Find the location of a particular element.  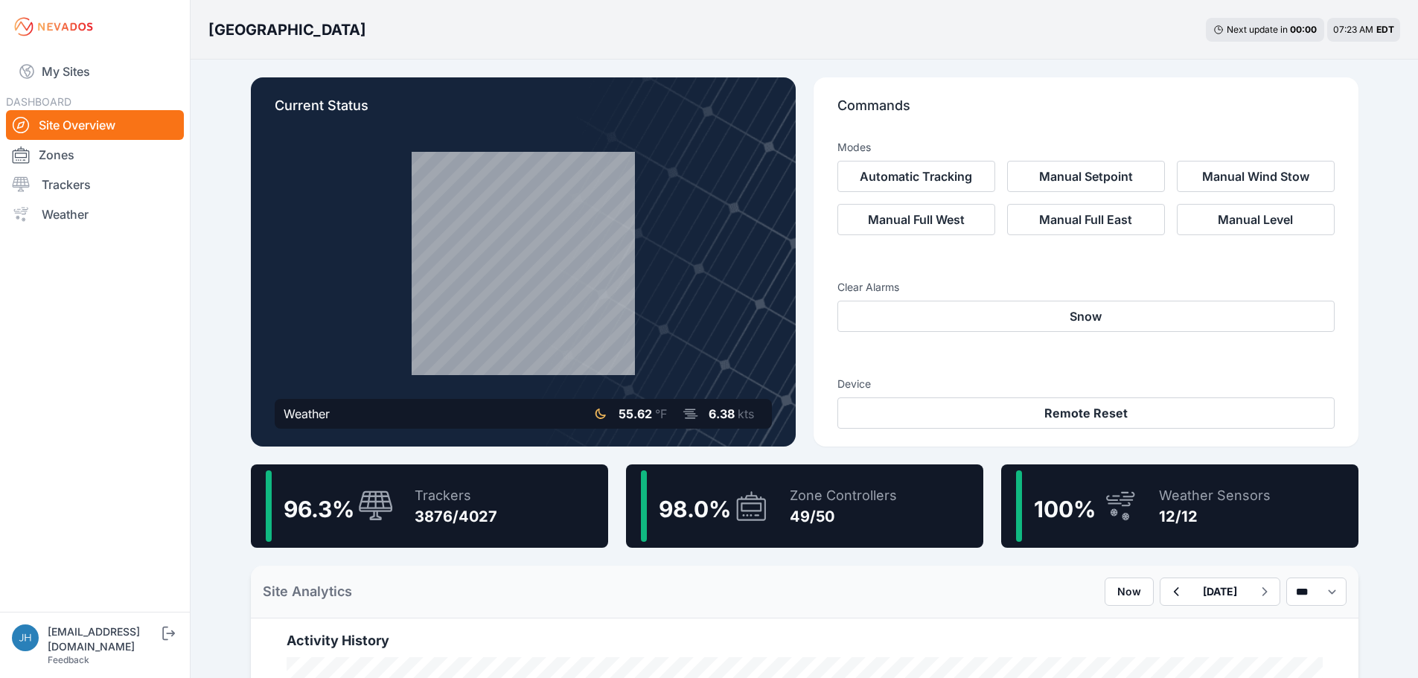

button: Manual Full West is located at coordinates (916, 220).